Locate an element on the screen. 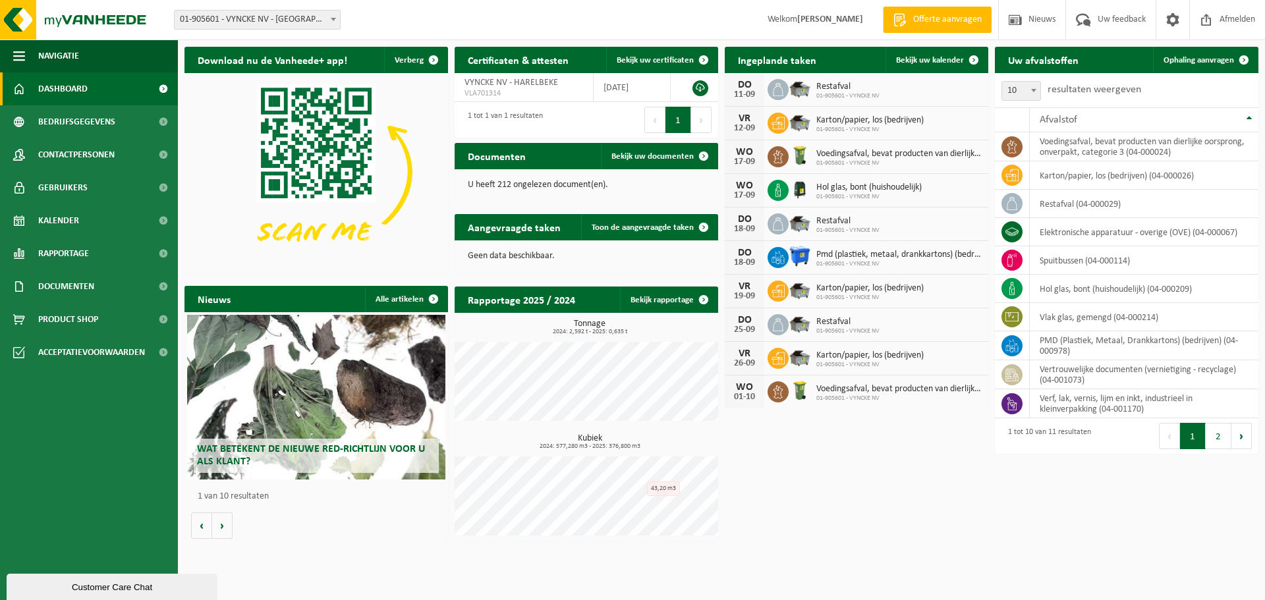 This screenshot has width=1265, height=600. a: Ophaling aanvragen is located at coordinates (1205, 60).